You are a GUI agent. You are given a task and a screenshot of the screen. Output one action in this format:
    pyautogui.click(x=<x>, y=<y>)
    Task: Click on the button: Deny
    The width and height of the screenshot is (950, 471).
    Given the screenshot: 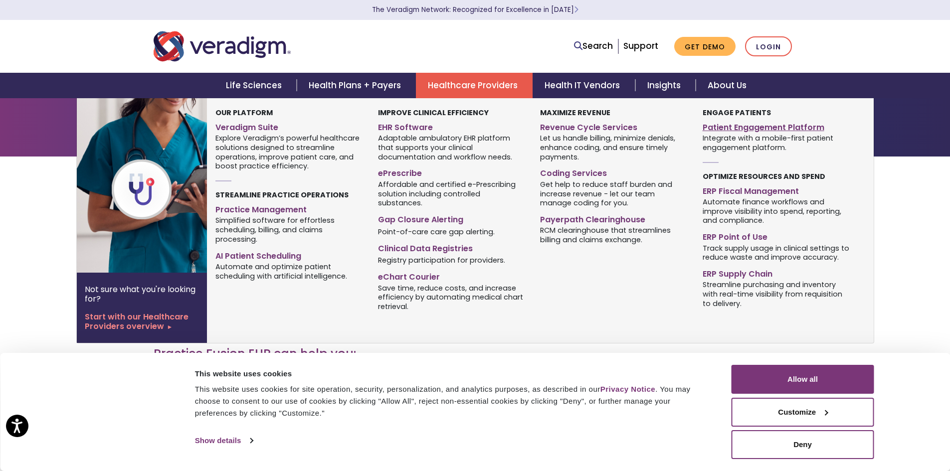 What is the action you would take?
    pyautogui.click(x=803, y=445)
    